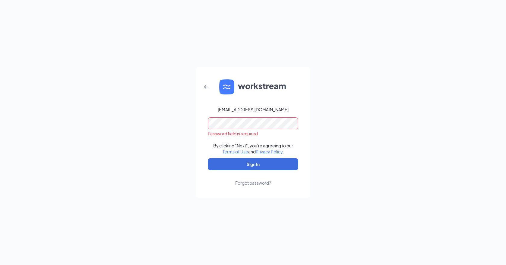 This screenshot has width=506, height=265. Describe the element at coordinates (253, 183) in the screenshot. I see `div: Forgot password?` at that location.